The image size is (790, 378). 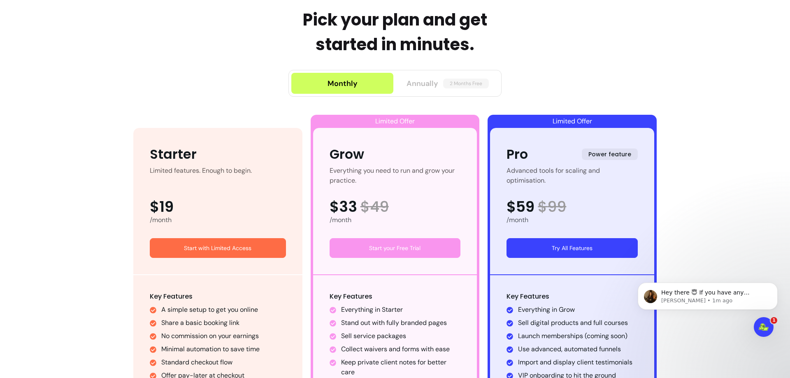 What do you see at coordinates (343, 207) in the screenshot?
I see `span: $33` at bounding box center [343, 207].